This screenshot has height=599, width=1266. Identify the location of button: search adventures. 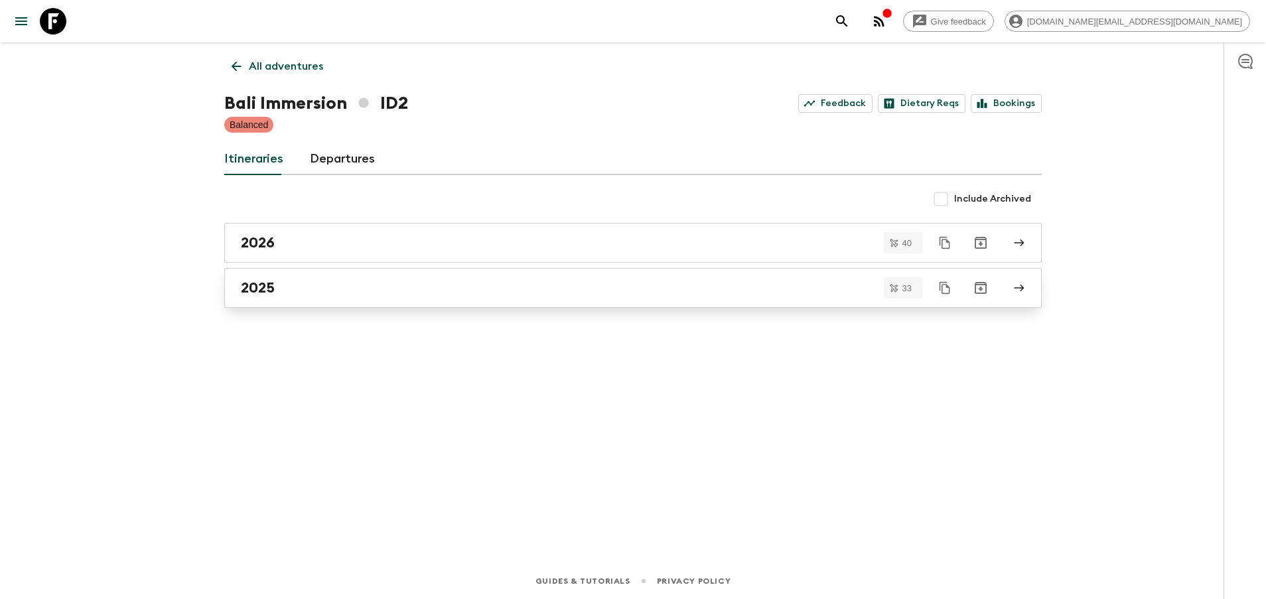
(842, 21).